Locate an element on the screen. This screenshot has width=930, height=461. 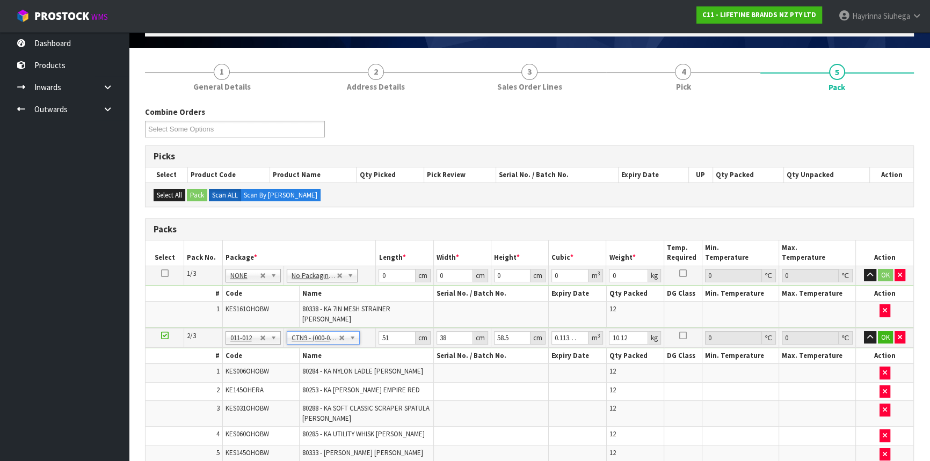
label: Scan ALL is located at coordinates (225, 195).